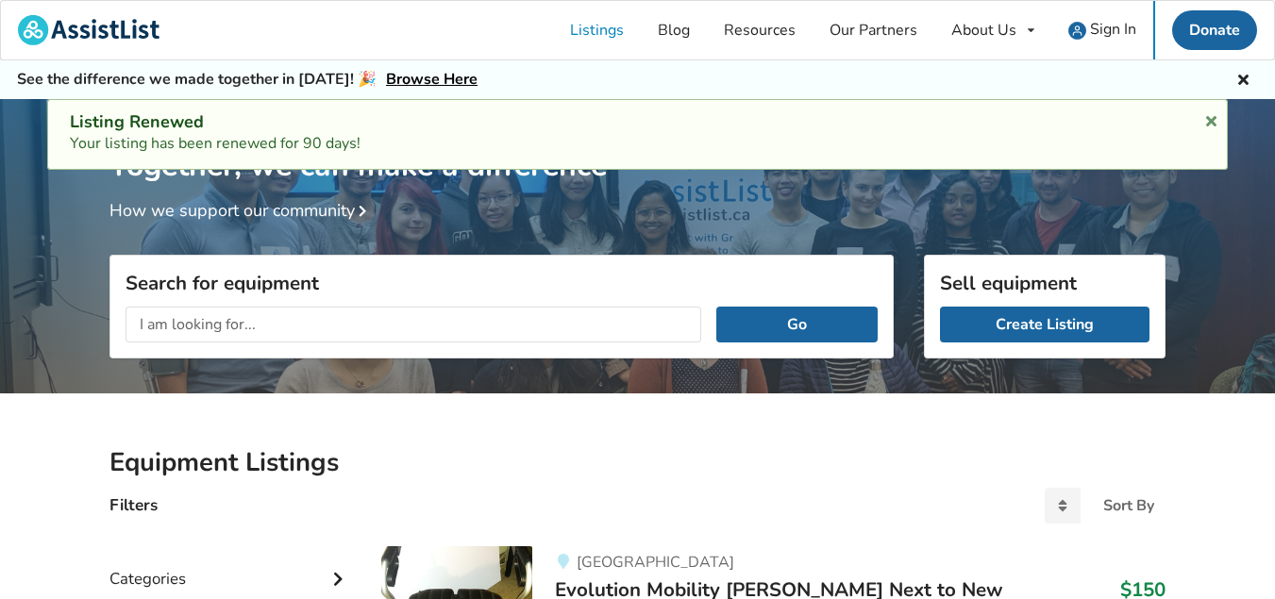  What do you see at coordinates (1214, 30) in the screenshot?
I see `a: Donate` at bounding box center [1214, 30].